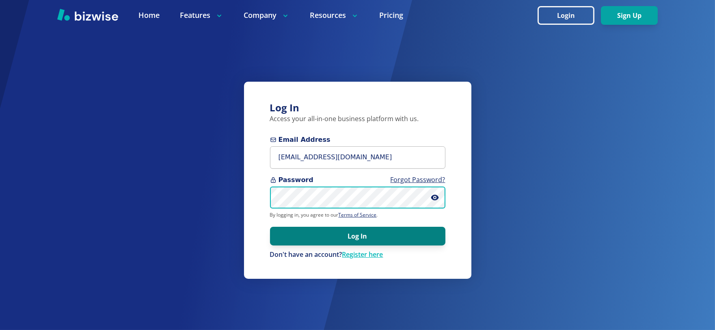 Image resolution: width=715 pixels, height=330 pixels. What do you see at coordinates (418, 179) in the screenshot?
I see `a: Forgot Password?` at bounding box center [418, 179].